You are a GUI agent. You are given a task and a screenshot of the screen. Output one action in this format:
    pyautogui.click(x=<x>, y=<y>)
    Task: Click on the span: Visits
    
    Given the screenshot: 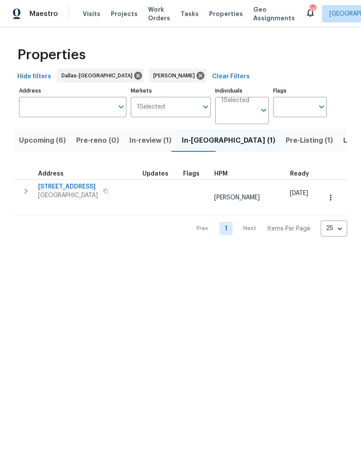 What is the action you would take?
    pyautogui.click(x=91, y=14)
    